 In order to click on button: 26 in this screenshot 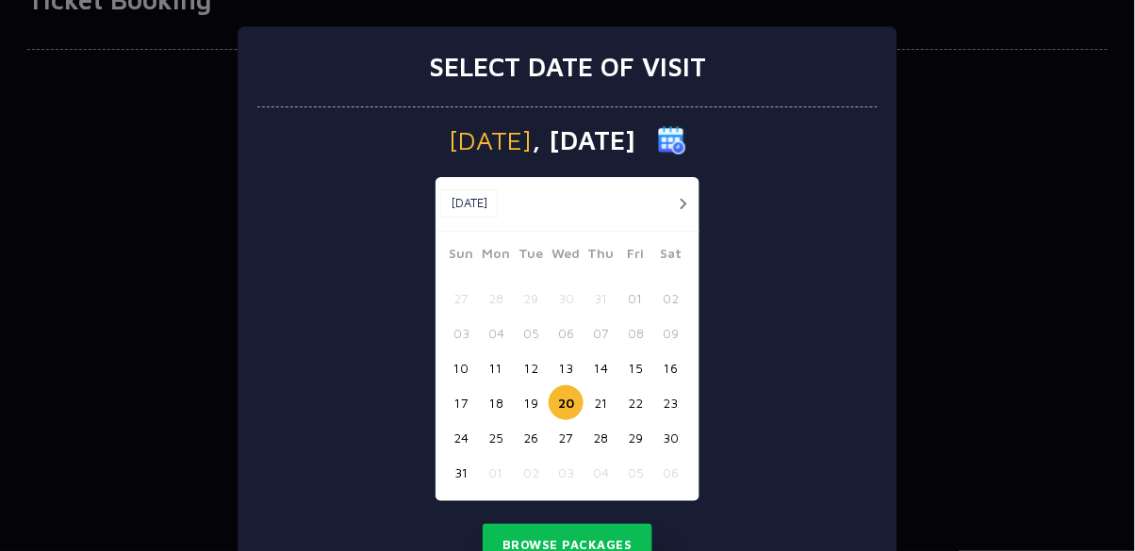, I will do `click(531, 437)`.